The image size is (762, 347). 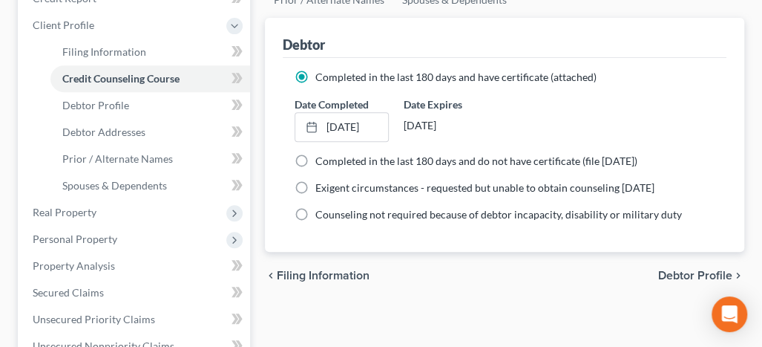 What do you see at coordinates (150, 105) in the screenshot?
I see `a: Debtor Profile` at bounding box center [150, 105].